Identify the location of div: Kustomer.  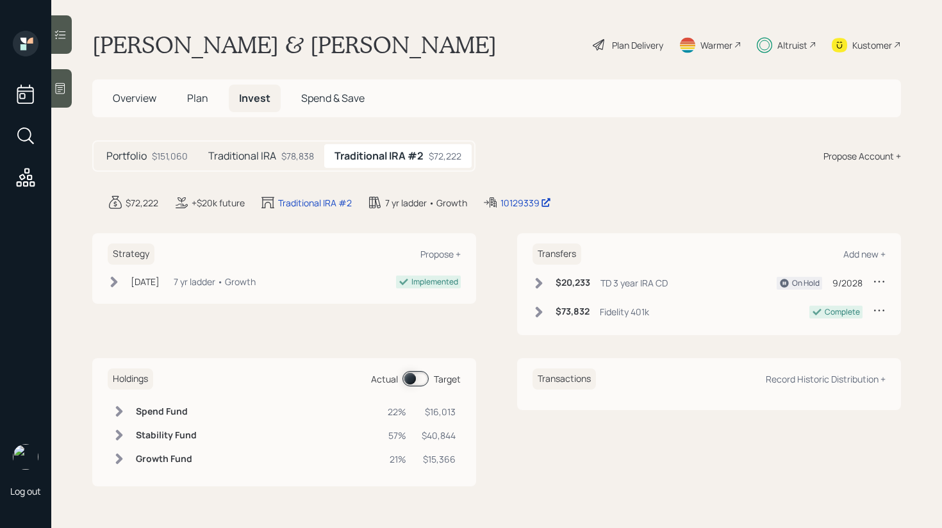
(872, 45).